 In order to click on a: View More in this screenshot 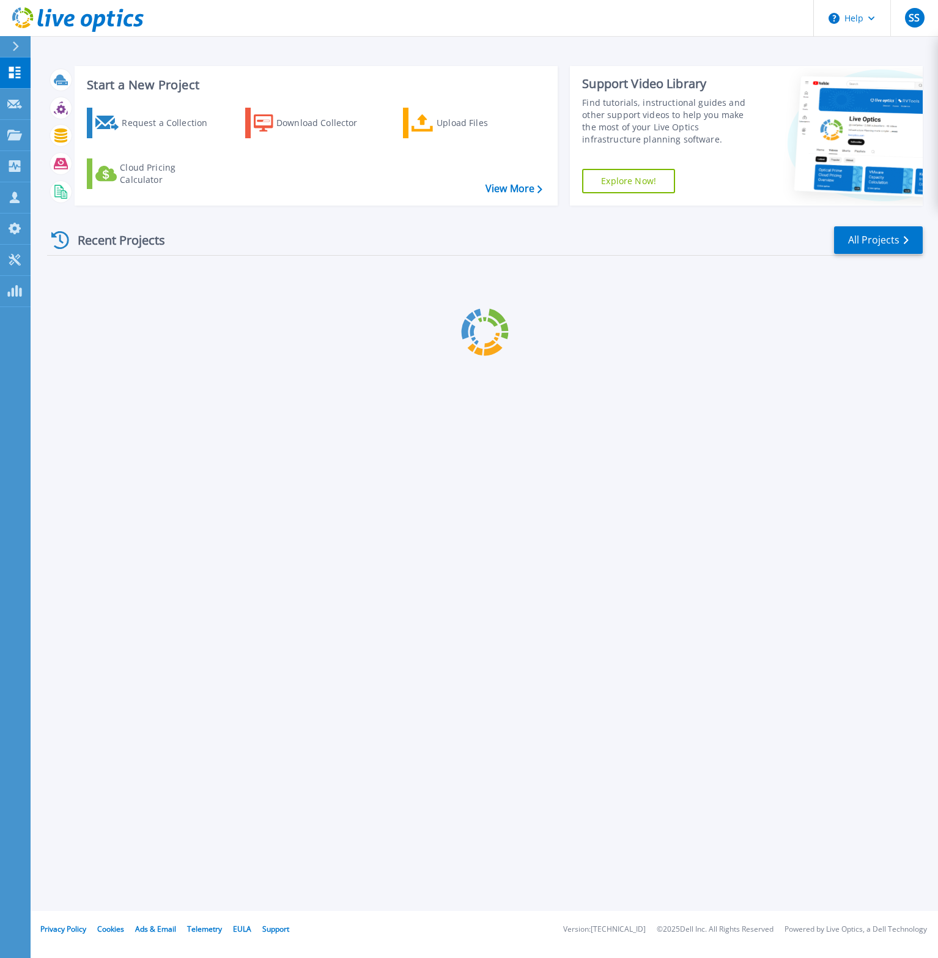, I will do `click(514, 188)`.